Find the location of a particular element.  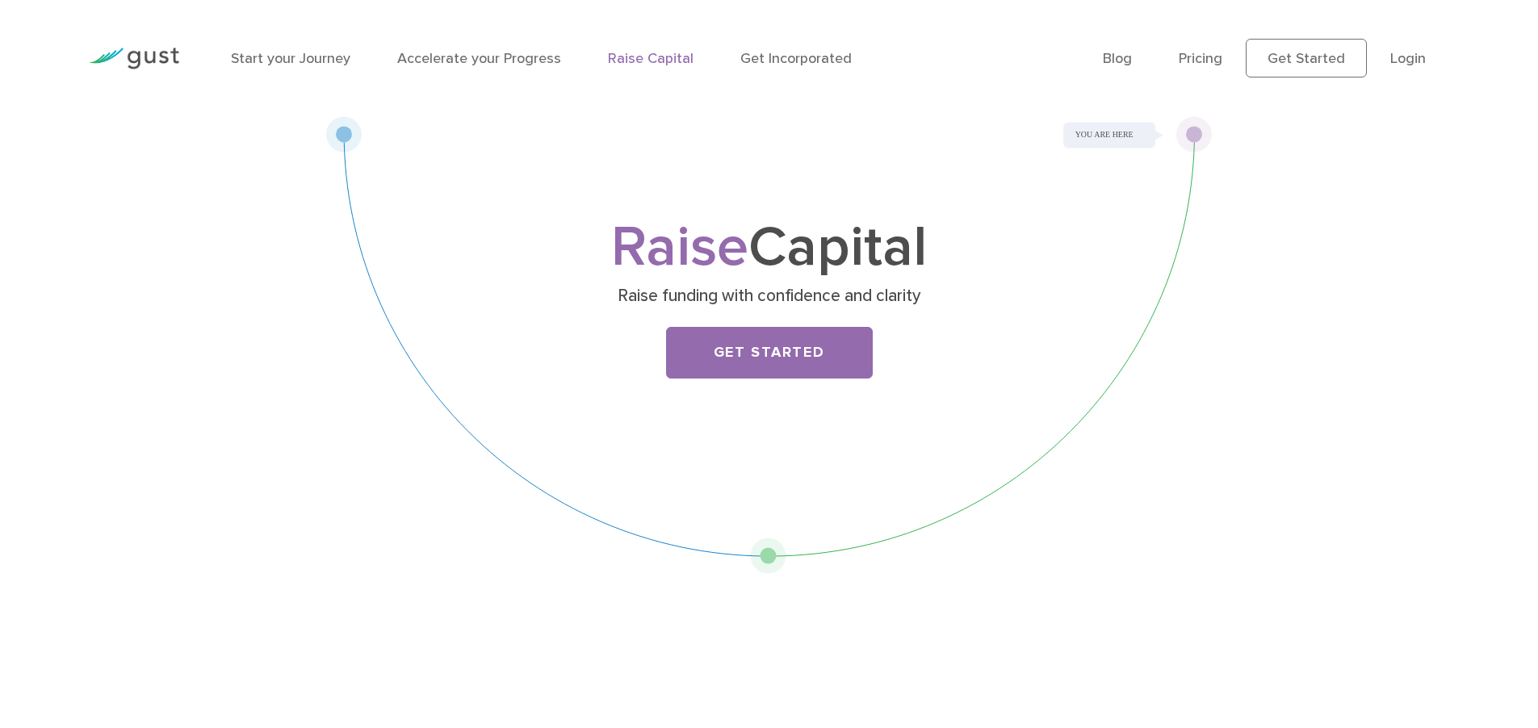

a: Blog is located at coordinates (1117, 58).